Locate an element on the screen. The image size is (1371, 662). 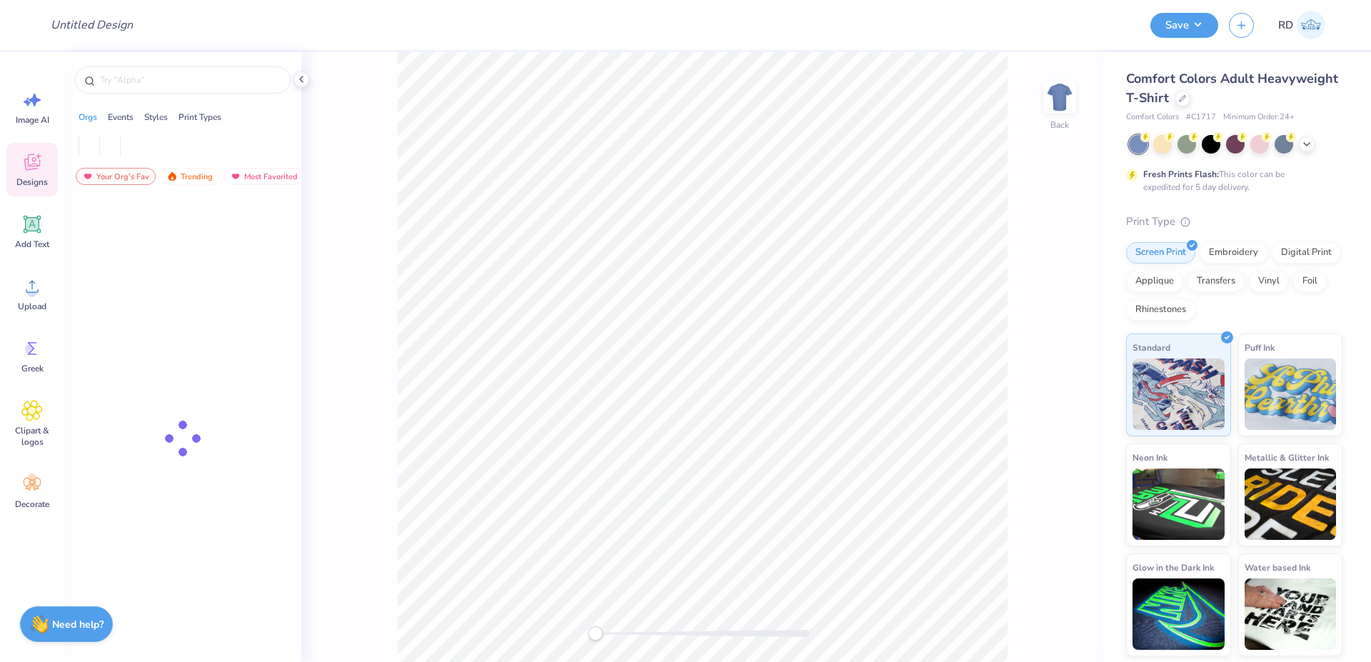
span: Metallic & Glitter Ink is located at coordinates (1287, 457).